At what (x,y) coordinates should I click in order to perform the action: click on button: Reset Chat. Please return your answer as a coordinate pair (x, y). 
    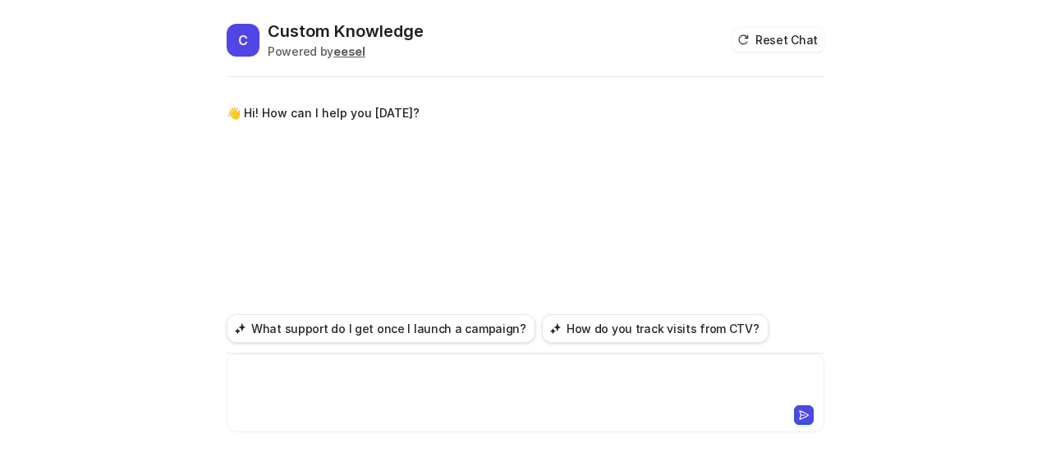
    Looking at the image, I should click on (778, 39).